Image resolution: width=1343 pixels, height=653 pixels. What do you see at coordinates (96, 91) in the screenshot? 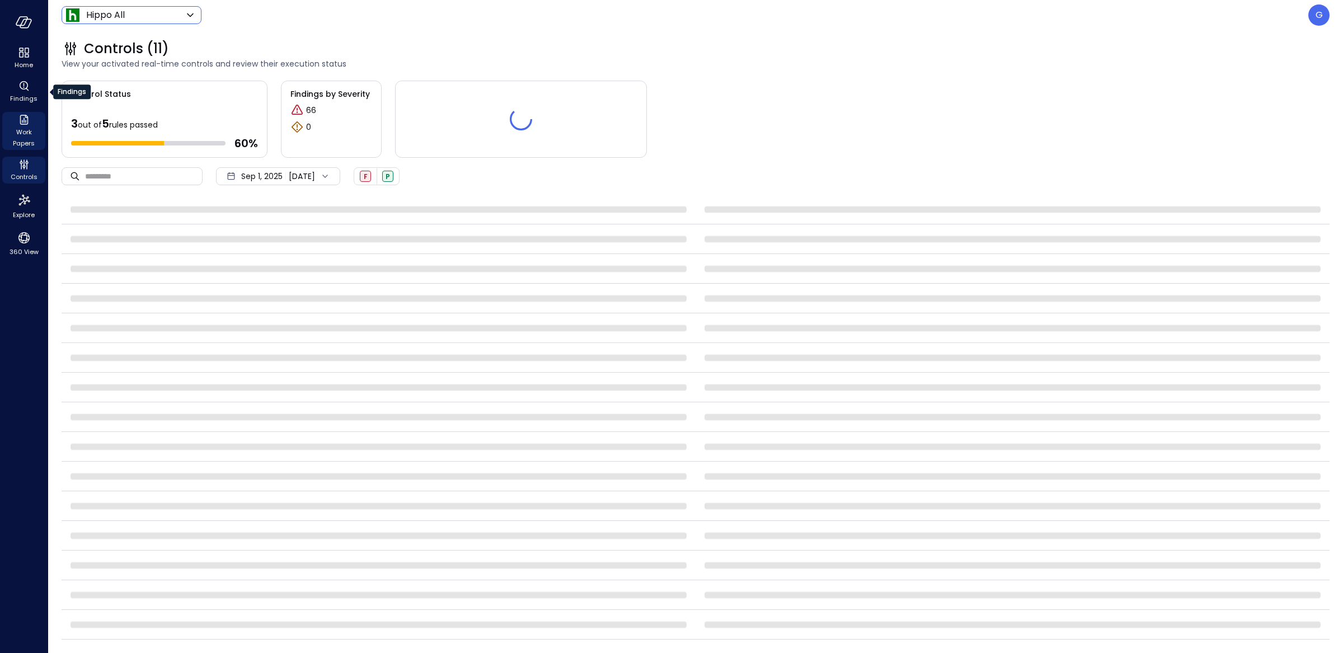
I see `span: Control Status` at bounding box center [96, 91].